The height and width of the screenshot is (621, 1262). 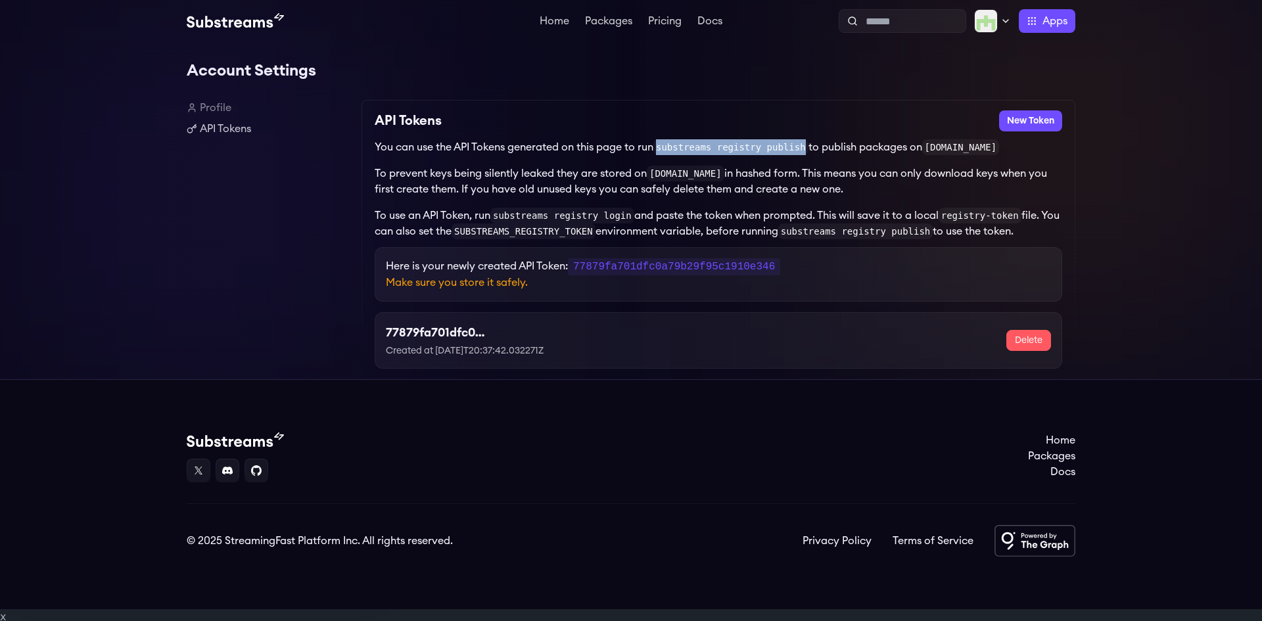 I want to click on code: registry-token, so click(x=980, y=216).